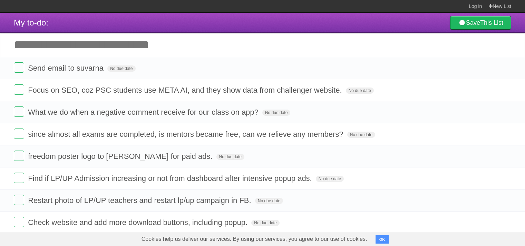 This screenshot has width=525, height=246. What do you see at coordinates (382, 240) in the screenshot?
I see `button: OK` at bounding box center [382, 240].